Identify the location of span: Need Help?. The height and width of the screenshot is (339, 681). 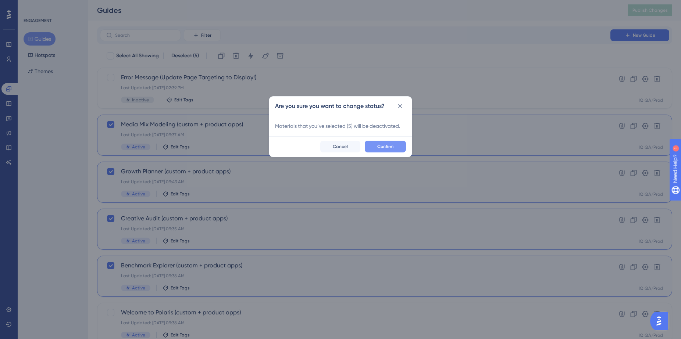
(32, 6).